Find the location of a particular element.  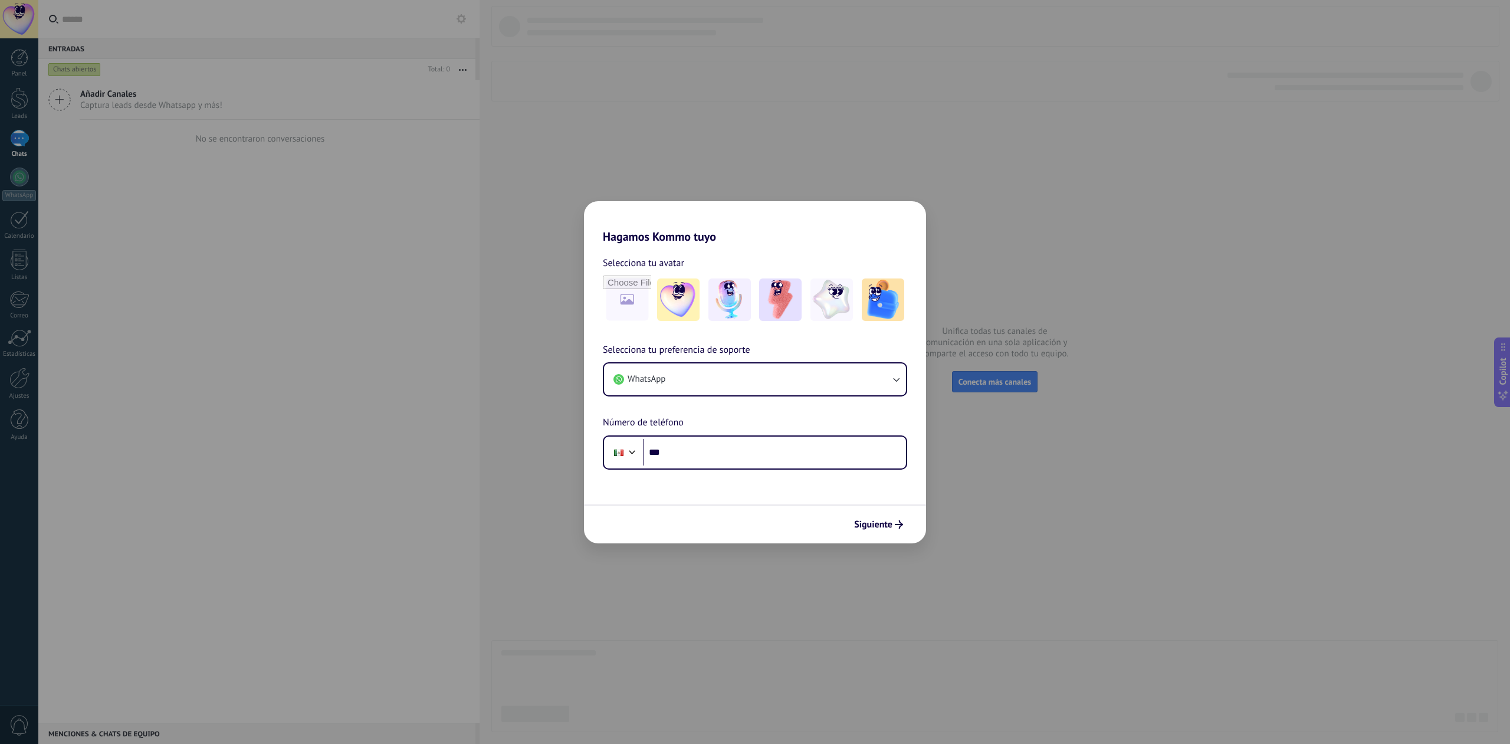

button: Siguiente is located at coordinates (878, 524).